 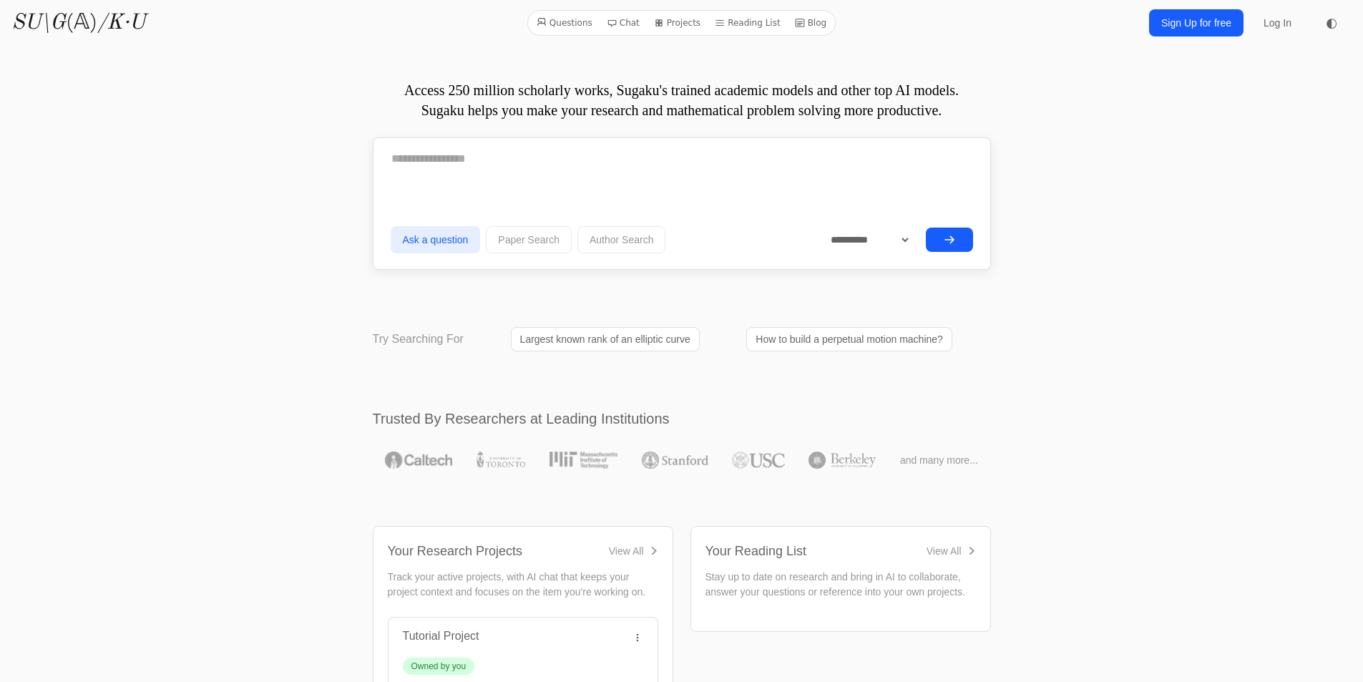 What do you see at coordinates (758, 460) in the screenshot?
I see `img: USC` at bounding box center [758, 460].